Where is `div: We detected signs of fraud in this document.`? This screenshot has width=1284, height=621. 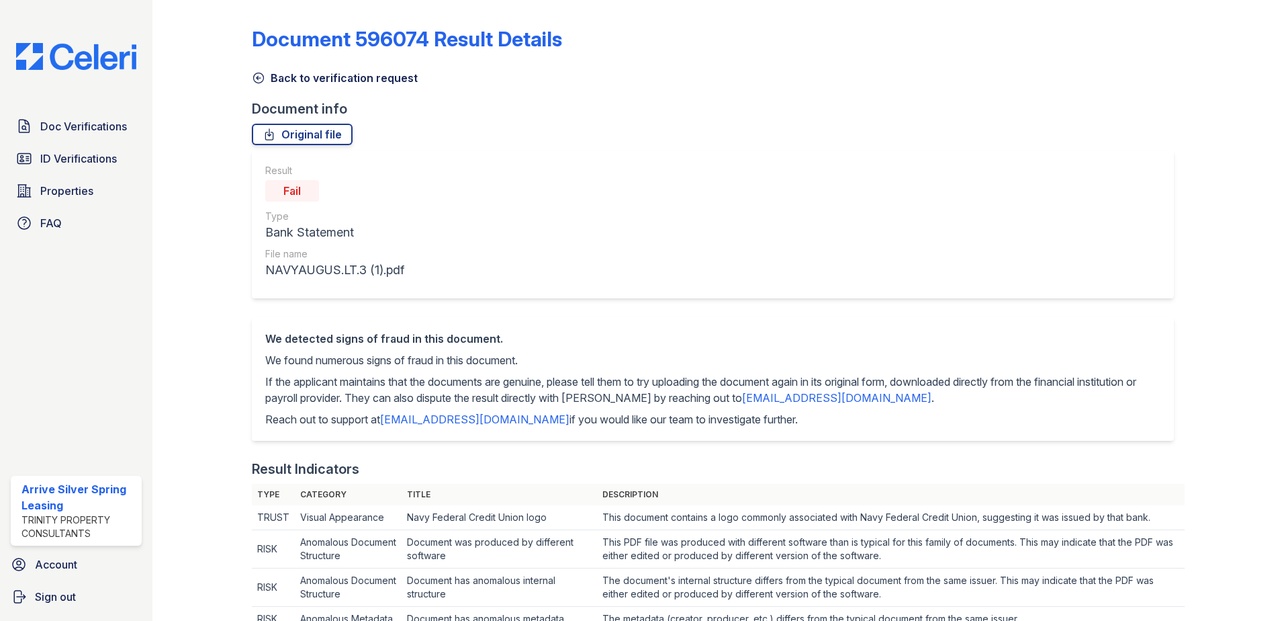 div: We detected signs of fraud in this document. is located at coordinates (713, 338).